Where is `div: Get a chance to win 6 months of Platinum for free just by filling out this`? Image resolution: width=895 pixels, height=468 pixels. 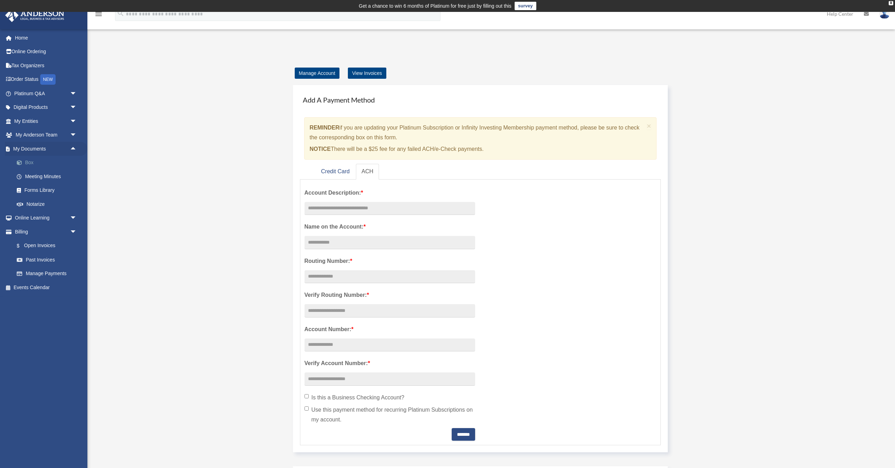 div: Get a chance to win 6 months of Platinum for free just by filling out this is located at coordinates (435, 6).